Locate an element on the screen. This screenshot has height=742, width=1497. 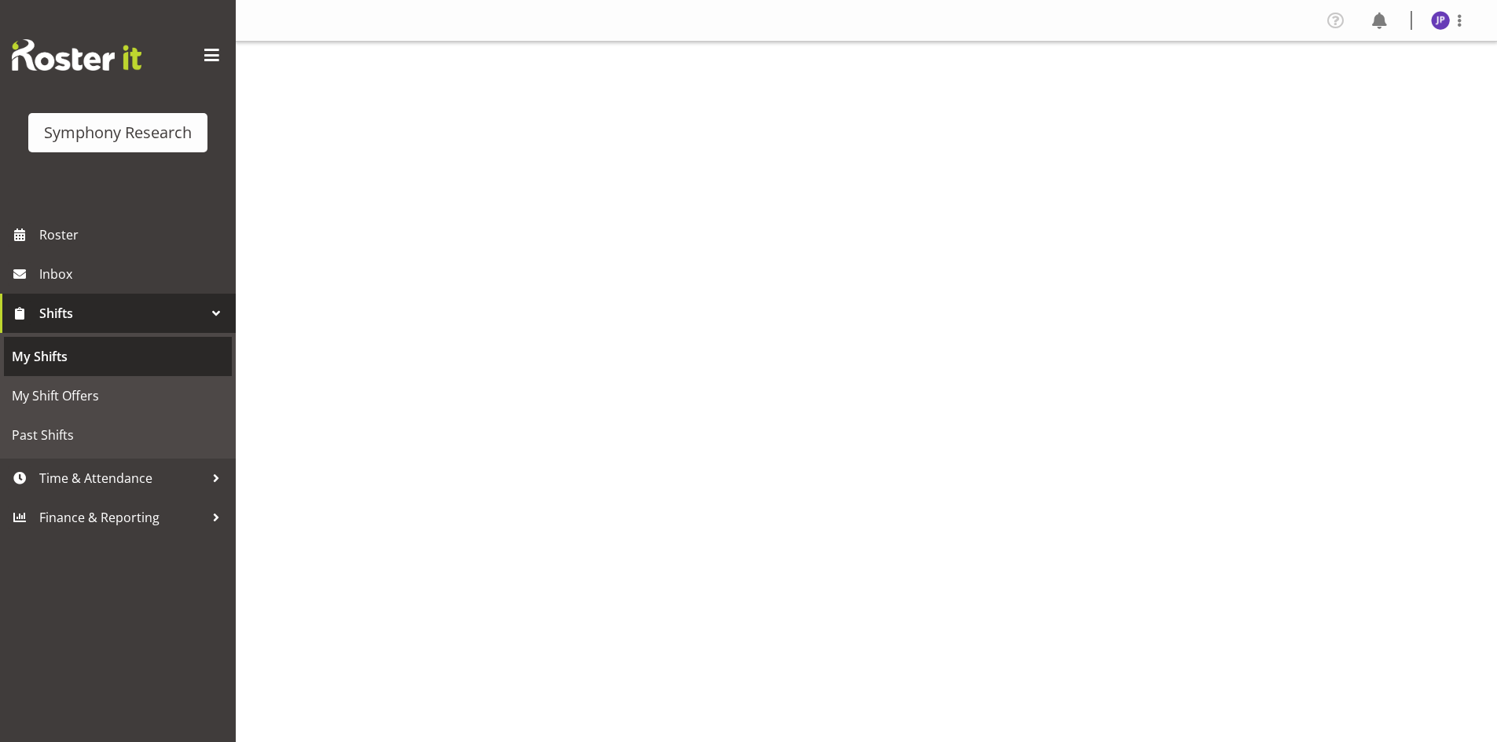
span: My Shift Offers is located at coordinates (118, 396).